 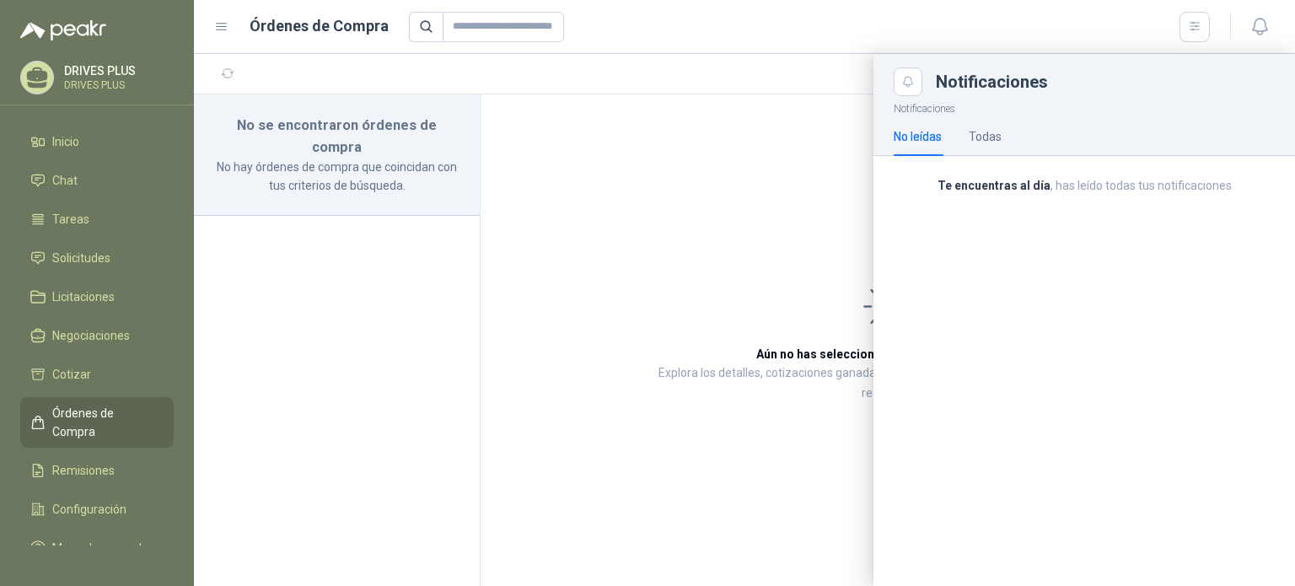 I want to click on div: Notificaciones, so click(x=1105, y=82).